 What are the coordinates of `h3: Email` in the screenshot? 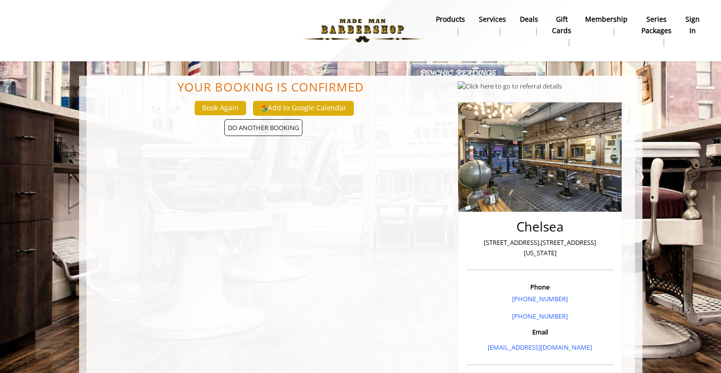 It's located at (540, 332).